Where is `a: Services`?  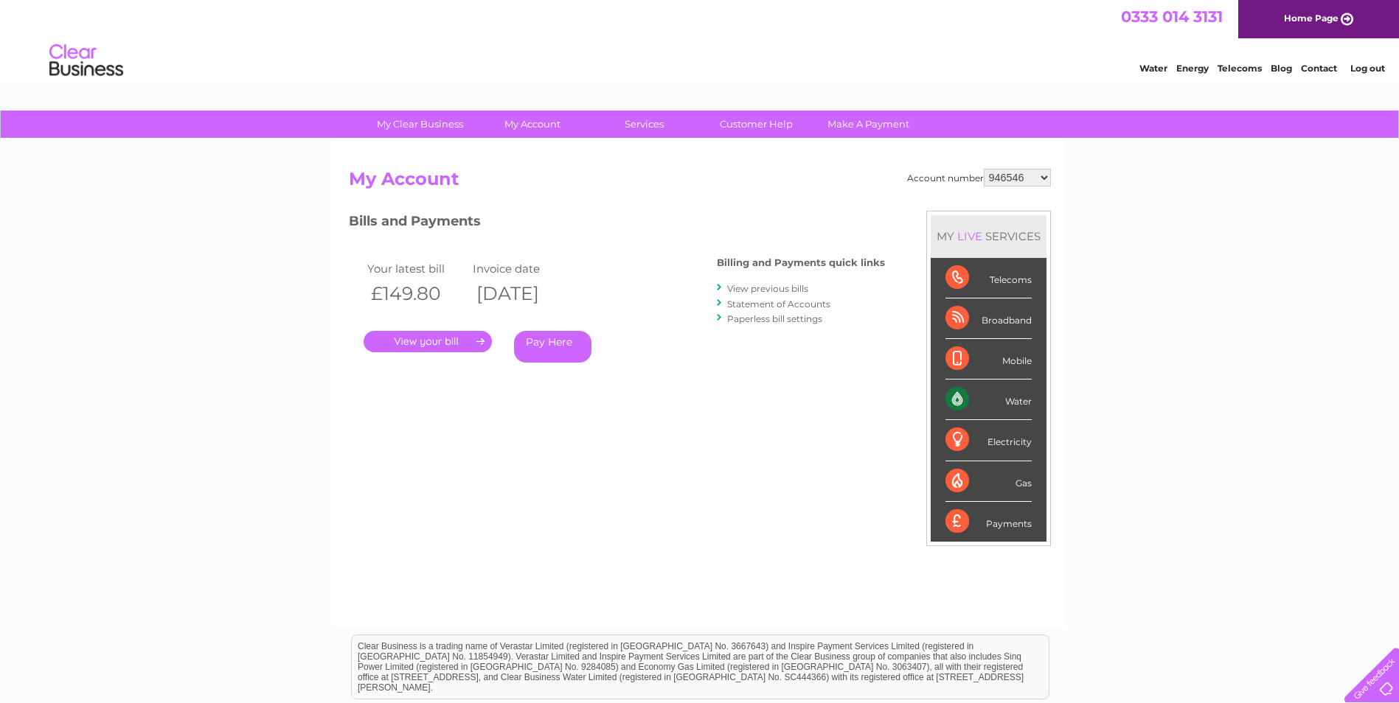 a: Services is located at coordinates (644, 124).